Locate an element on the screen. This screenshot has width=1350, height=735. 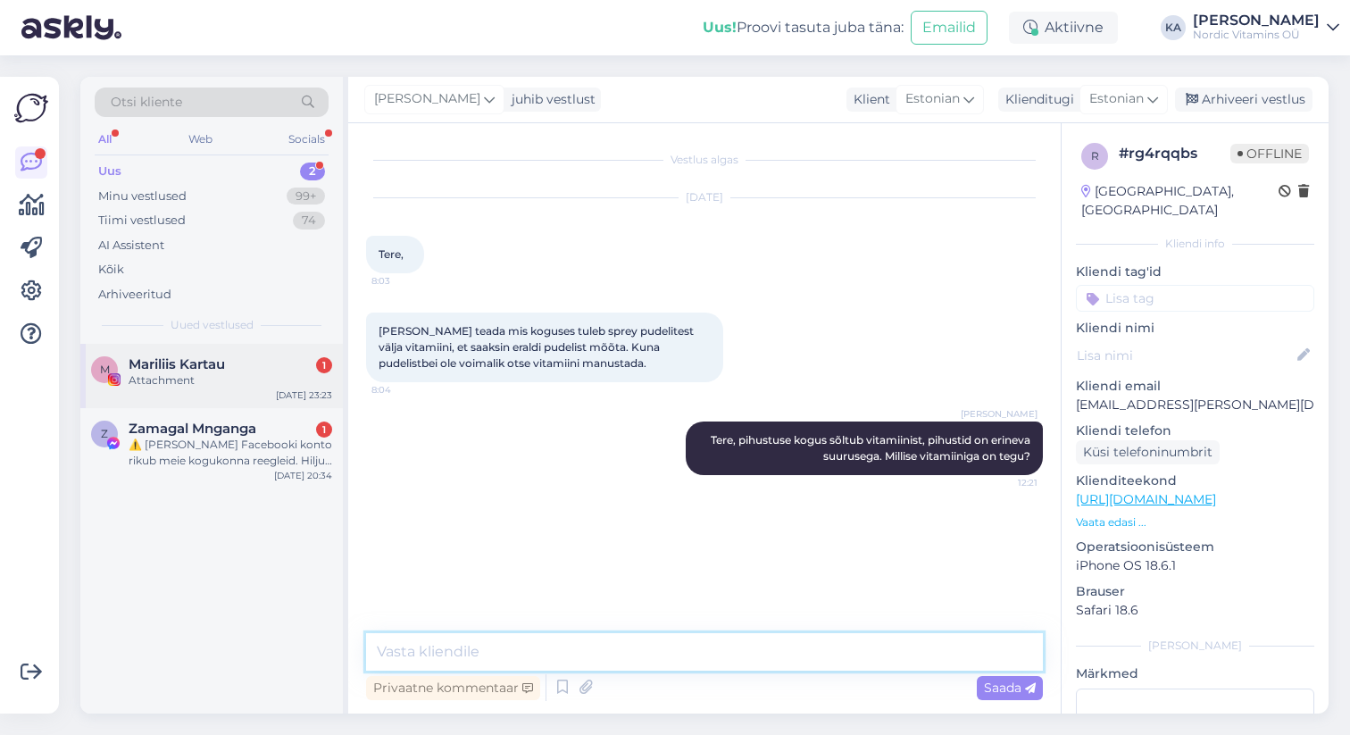
span: 8:03 is located at coordinates (404, 280).